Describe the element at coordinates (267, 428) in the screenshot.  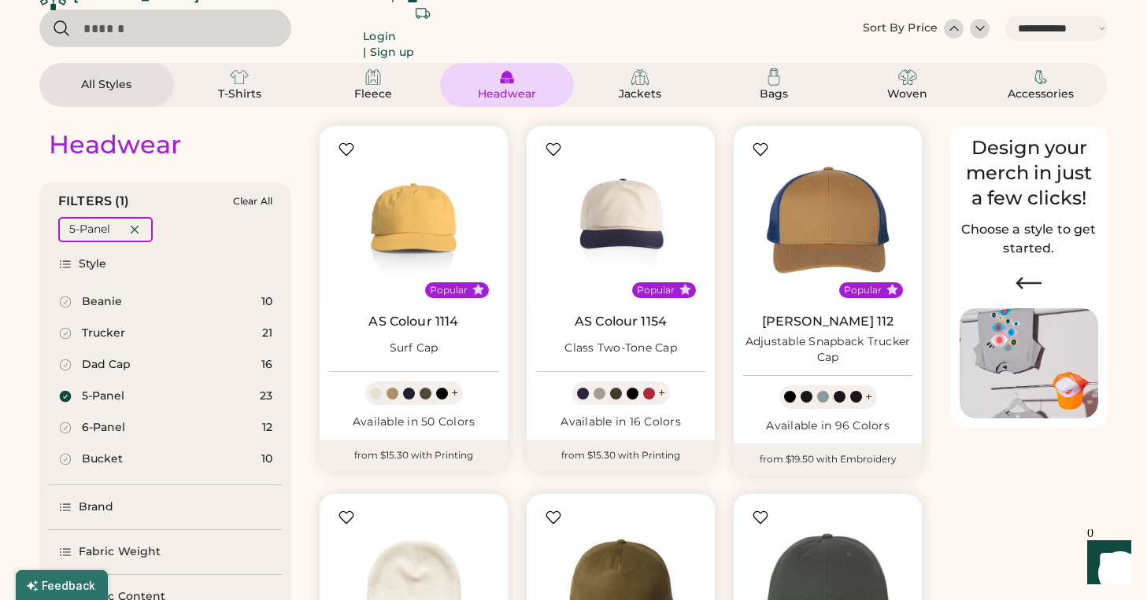
I see `div: 12` at that location.